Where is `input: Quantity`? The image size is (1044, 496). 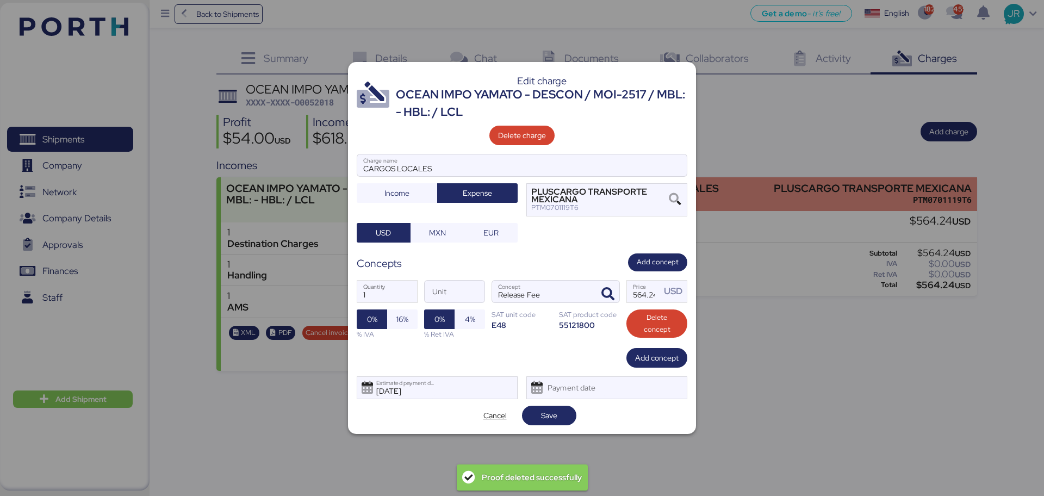 input: Quantity is located at coordinates (387, 291).